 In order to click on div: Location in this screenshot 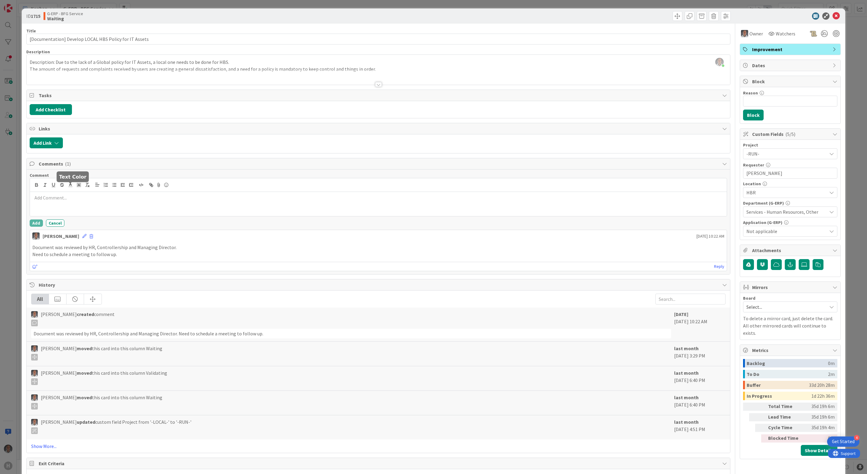, I will do `click(791, 184)`.